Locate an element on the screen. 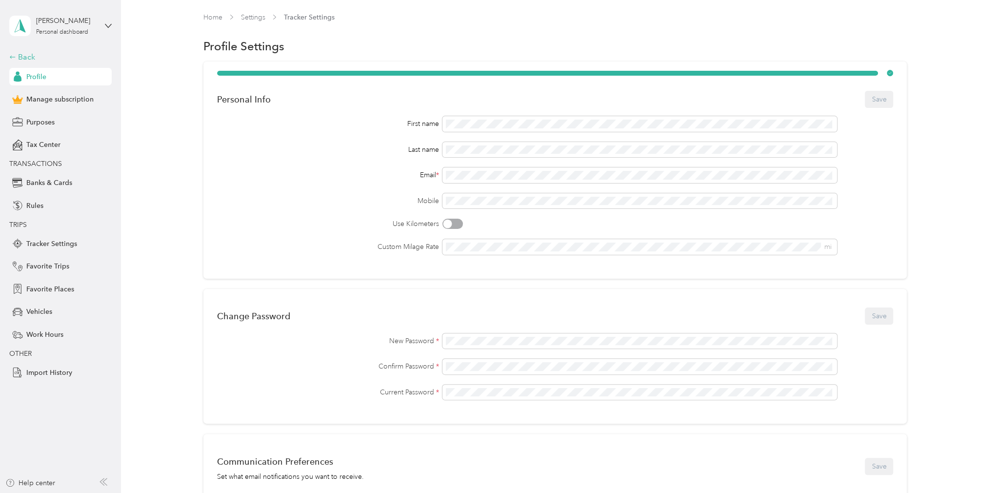  div: Set what email notifications you want to receive. is located at coordinates (290, 476).